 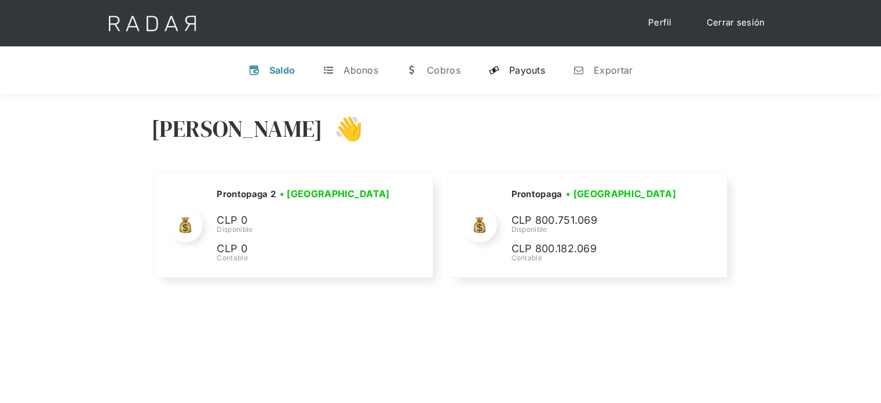 I want to click on div: Saldo, so click(x=282, y=70).